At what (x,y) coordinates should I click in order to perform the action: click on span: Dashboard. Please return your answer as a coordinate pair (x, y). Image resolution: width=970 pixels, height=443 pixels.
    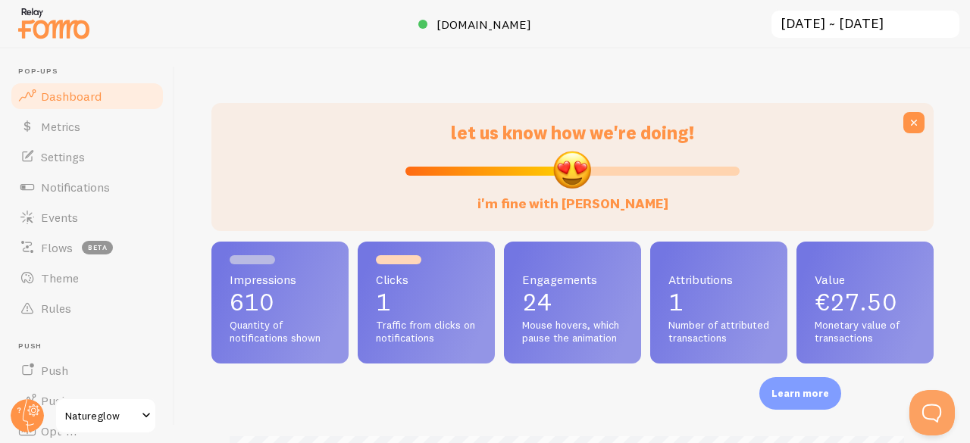
    Looking at the image, I should click on (71, 96).